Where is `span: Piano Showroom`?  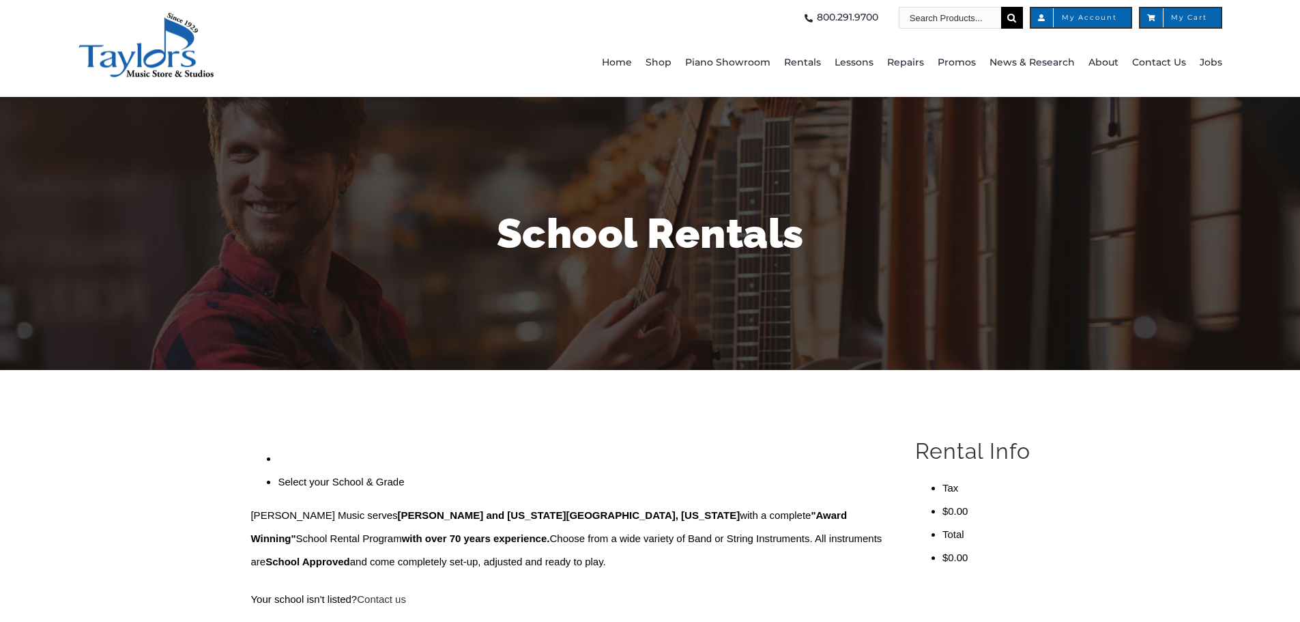
span: Piano Showroom is located at coordinates (728, 63).